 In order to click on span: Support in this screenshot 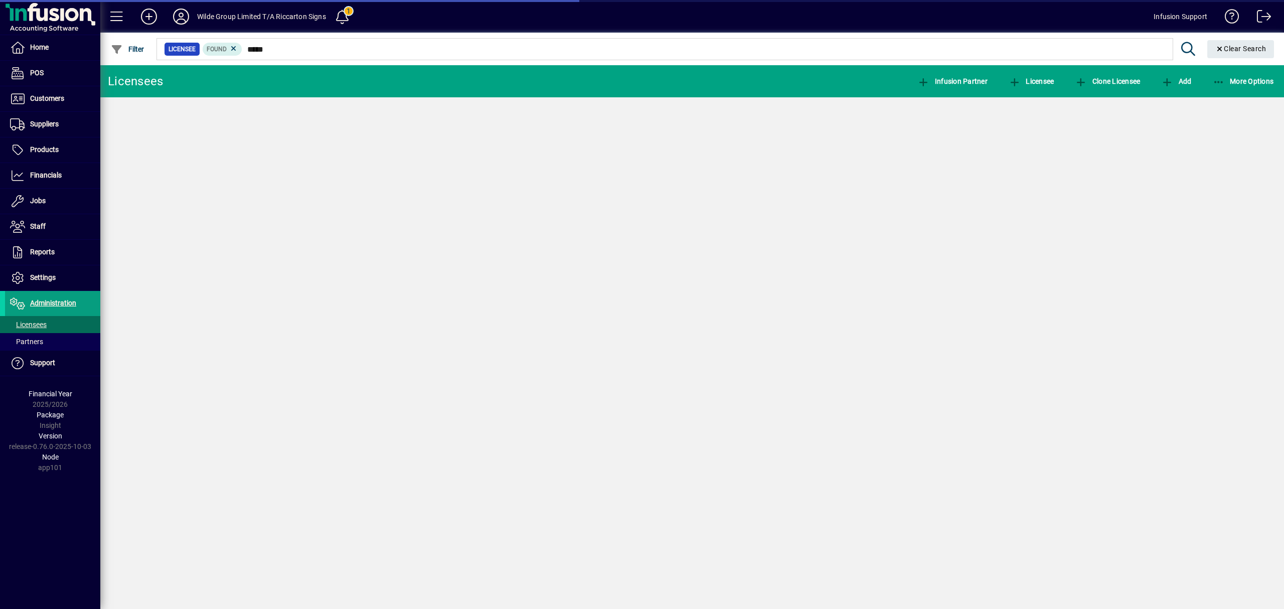, I will do `click(43, 363)`.